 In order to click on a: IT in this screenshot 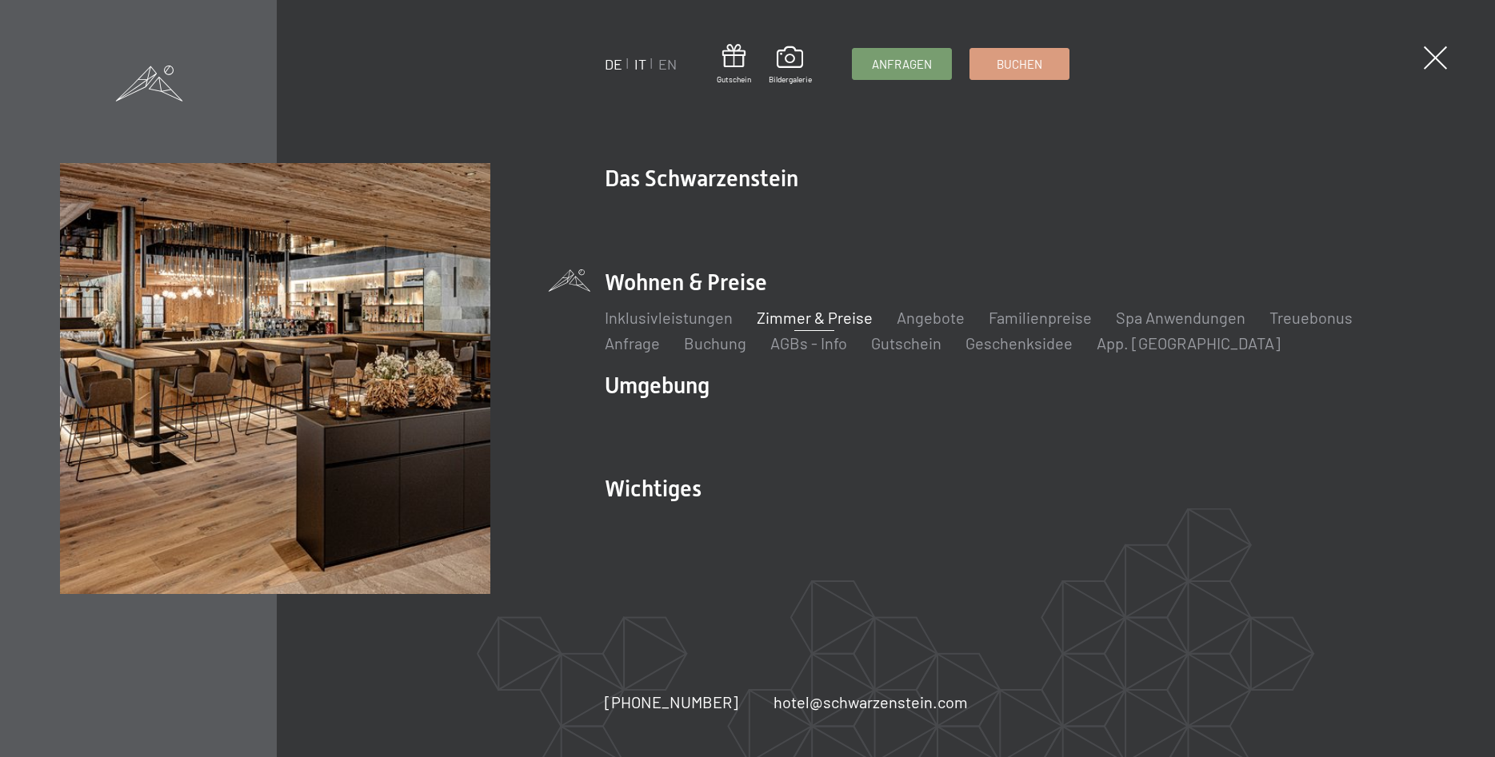, I will do `click(640, 64)`.